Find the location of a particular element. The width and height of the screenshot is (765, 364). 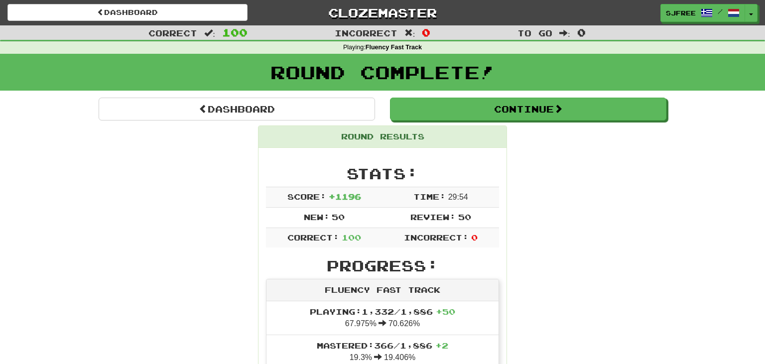

a: Clozemaster is located at coordinates (383, 12).